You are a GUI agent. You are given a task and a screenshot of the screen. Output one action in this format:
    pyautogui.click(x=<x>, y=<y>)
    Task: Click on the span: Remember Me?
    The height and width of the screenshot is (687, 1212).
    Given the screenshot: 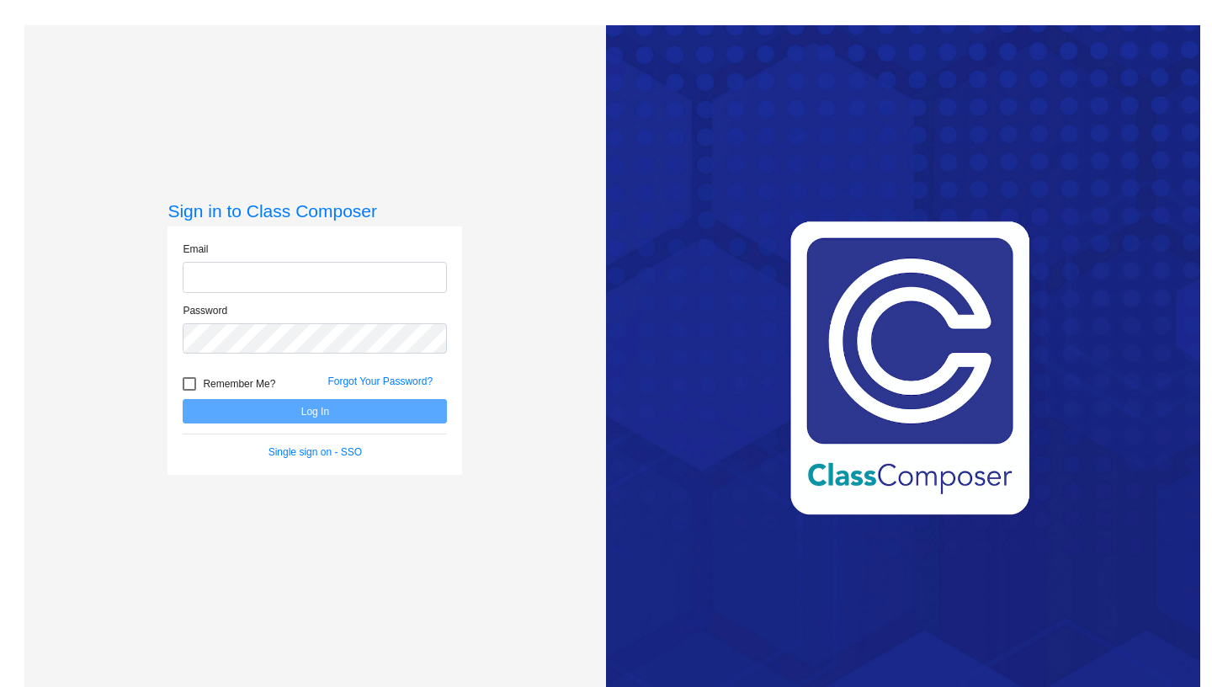 What is the action you would take?
    pyautogui.click(x=239, y=384)
    